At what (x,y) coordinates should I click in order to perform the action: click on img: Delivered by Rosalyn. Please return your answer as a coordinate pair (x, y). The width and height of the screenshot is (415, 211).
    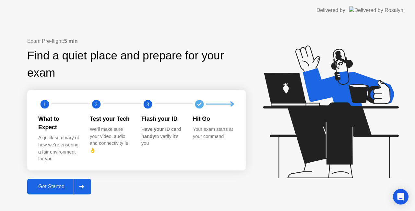
    Looking at the image, I should click on (376, 10).